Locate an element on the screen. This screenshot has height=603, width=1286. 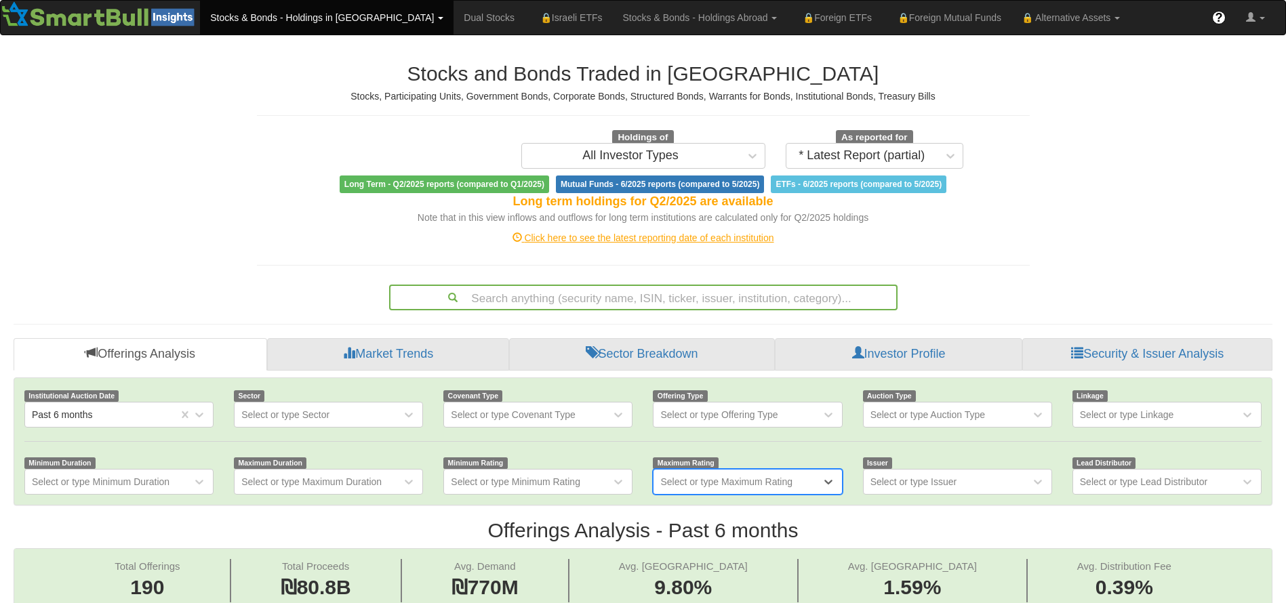
div: Select or type Minimum Duration is located at coordinates (100, 482).